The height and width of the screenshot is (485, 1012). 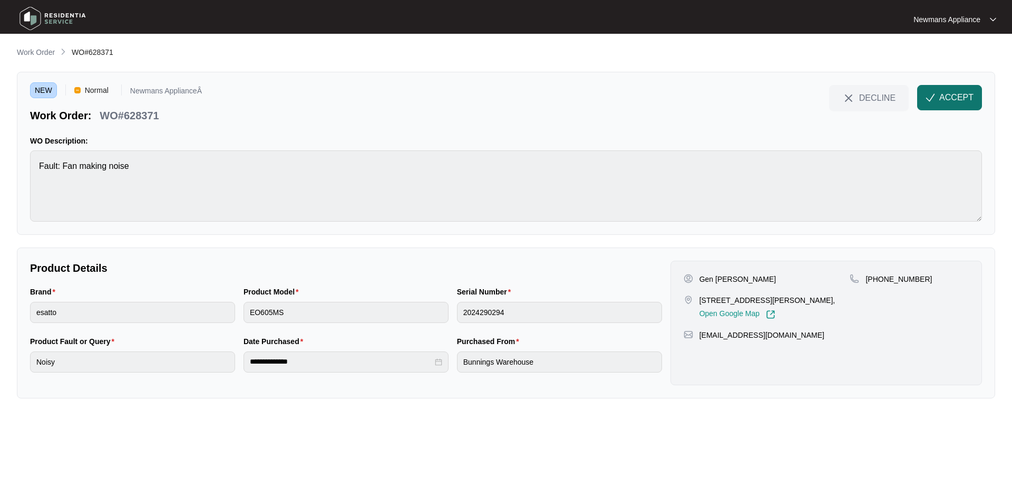 I want to click on label: Brand, so click(x=45, y=292).